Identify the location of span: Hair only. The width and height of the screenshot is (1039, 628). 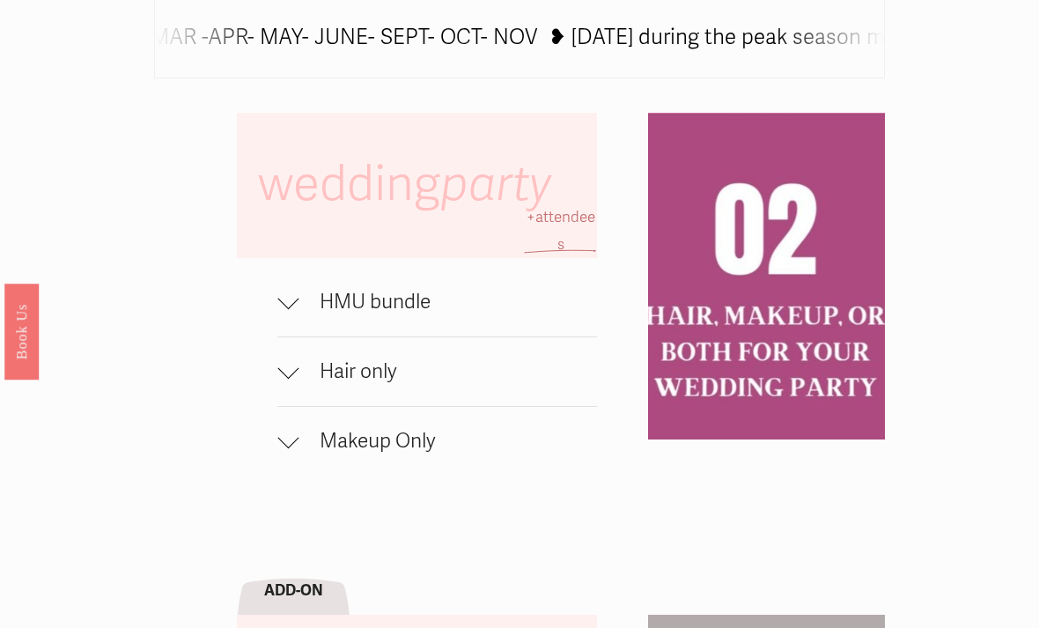
(447, 371).